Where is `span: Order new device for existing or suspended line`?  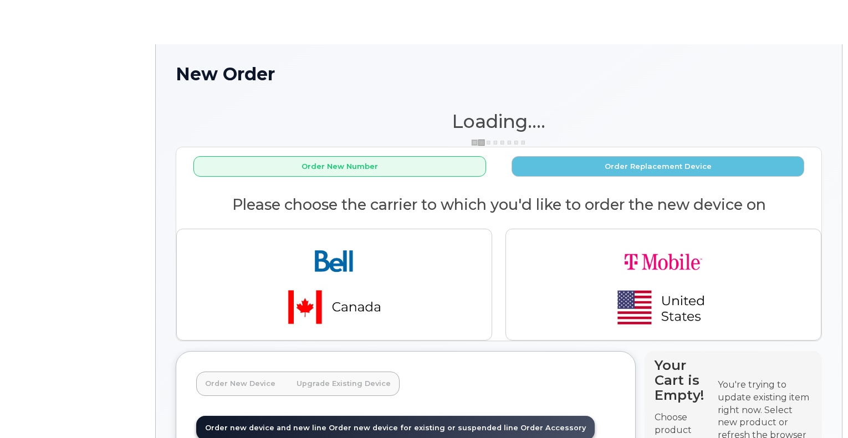 span: Order new device for existing or suspended line is located at coordinates (423, 428).